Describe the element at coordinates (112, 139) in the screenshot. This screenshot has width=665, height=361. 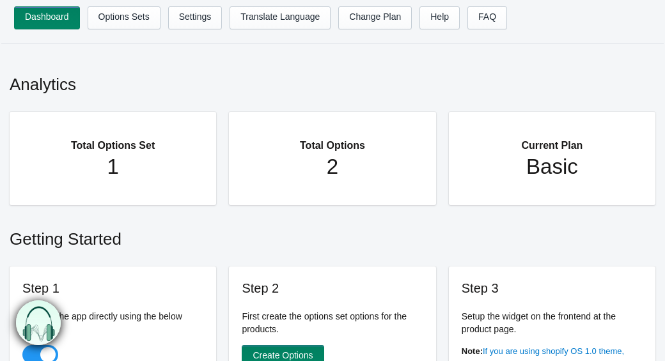
I see `h2: Total Options Set` at that location.